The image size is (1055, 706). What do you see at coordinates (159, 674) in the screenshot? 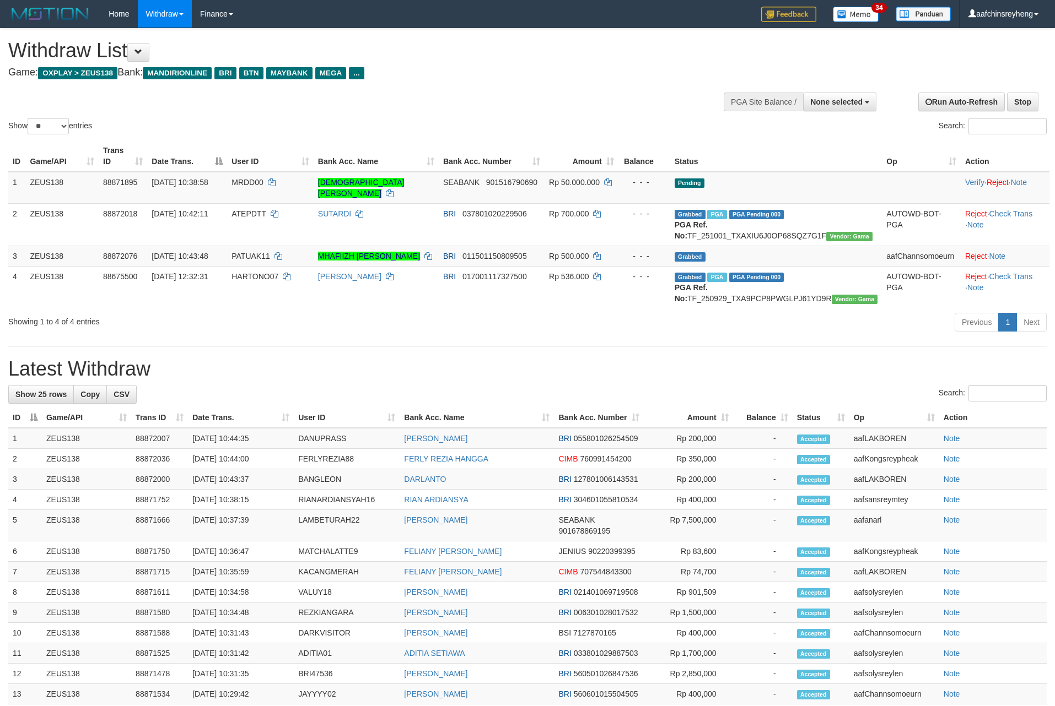
I see `td: 88871478` at bounding box center [159, 674].